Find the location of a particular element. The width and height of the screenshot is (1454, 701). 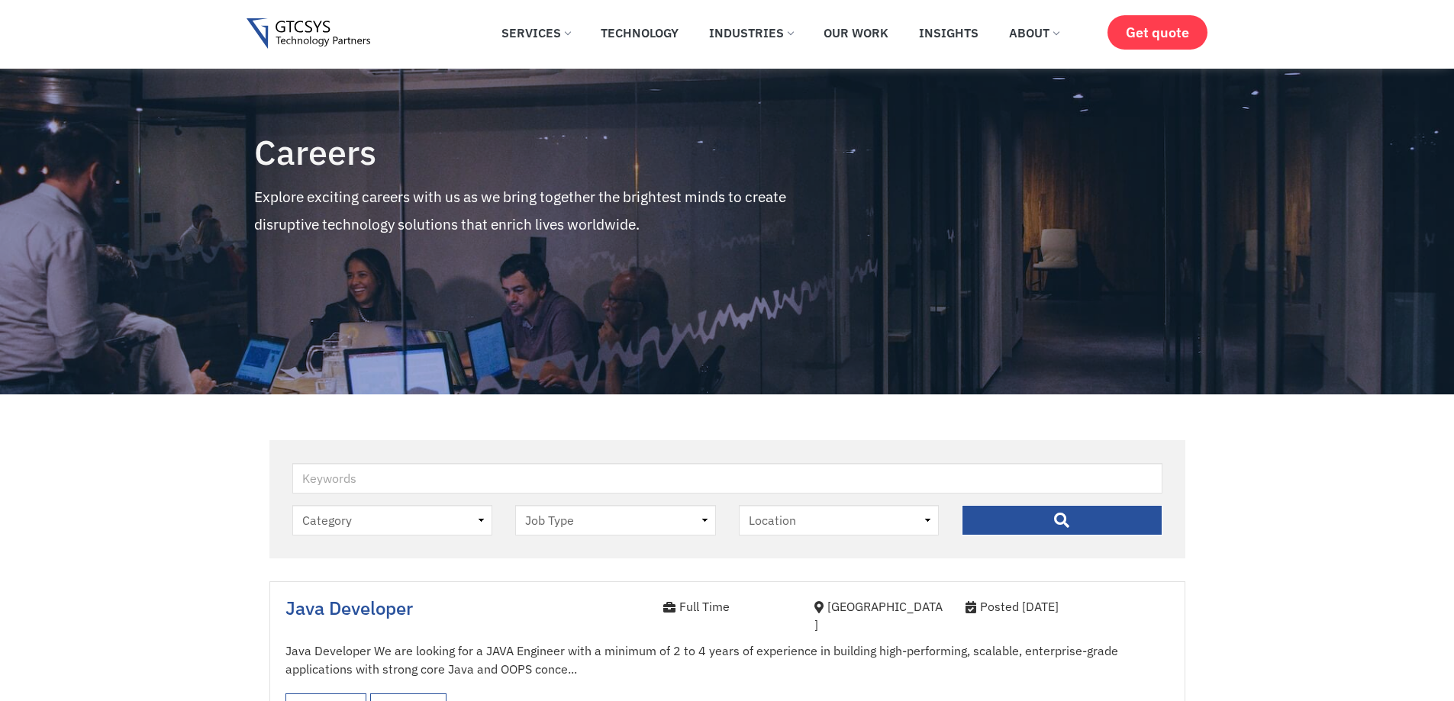

span: Java Developer is located at coordinates (349, 608).